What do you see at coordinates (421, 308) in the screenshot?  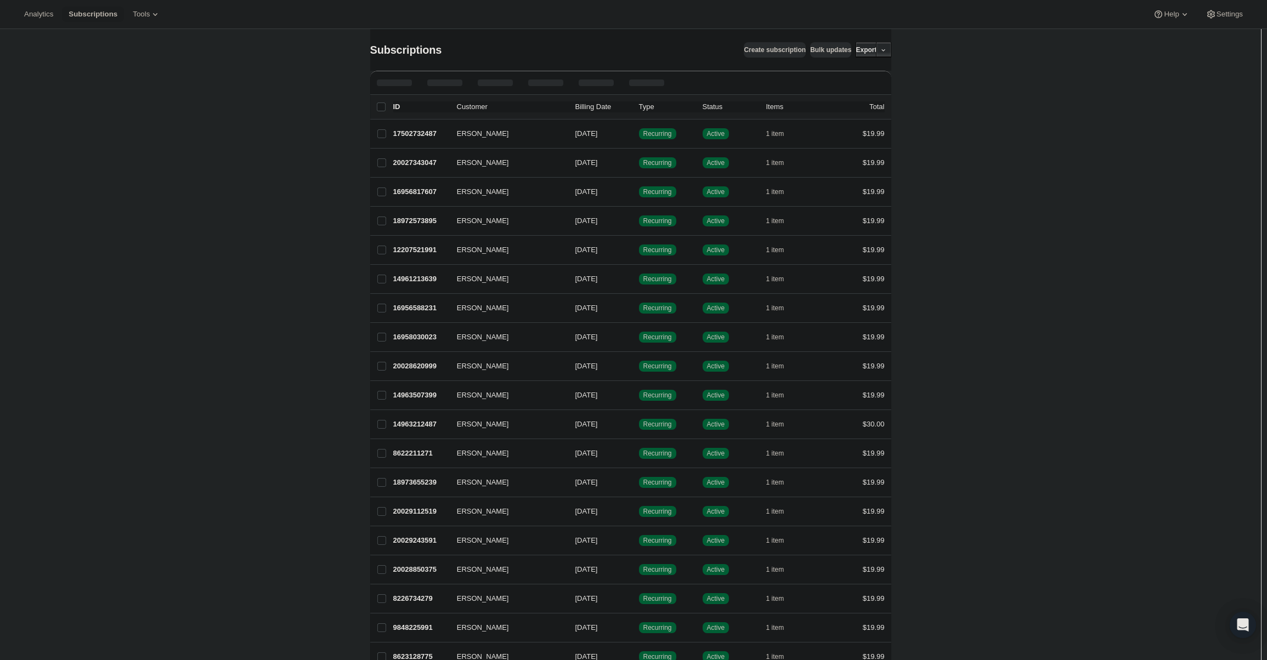 I see `p: 16956588231` at bounding box center [421, 308].